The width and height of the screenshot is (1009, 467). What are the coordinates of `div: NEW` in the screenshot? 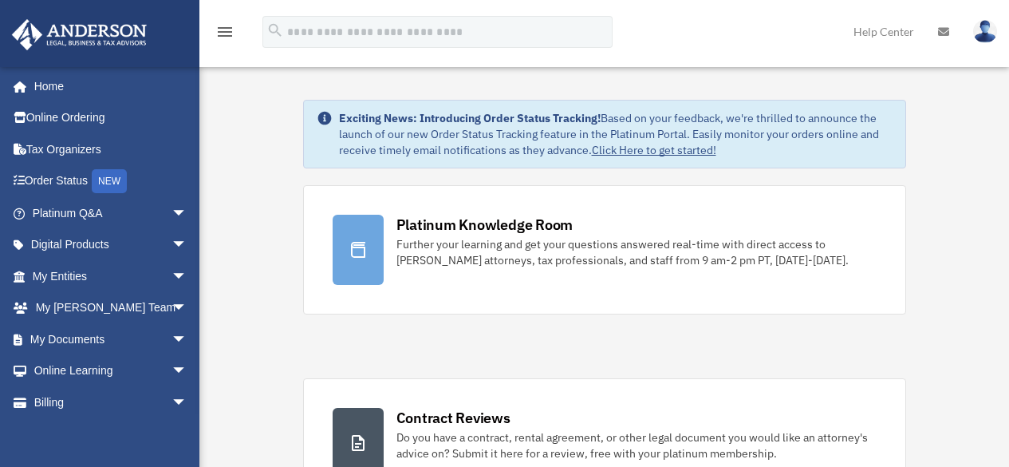 It's located at (109, 181).